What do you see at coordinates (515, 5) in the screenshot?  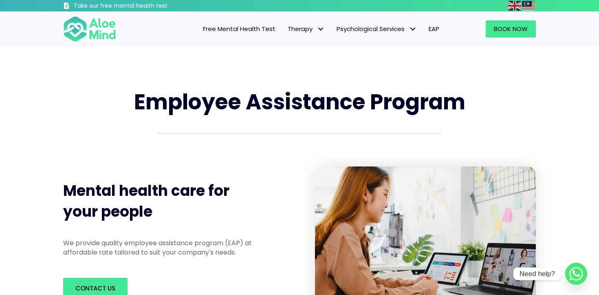 I see `a: English` at bounding box center [515, 5].